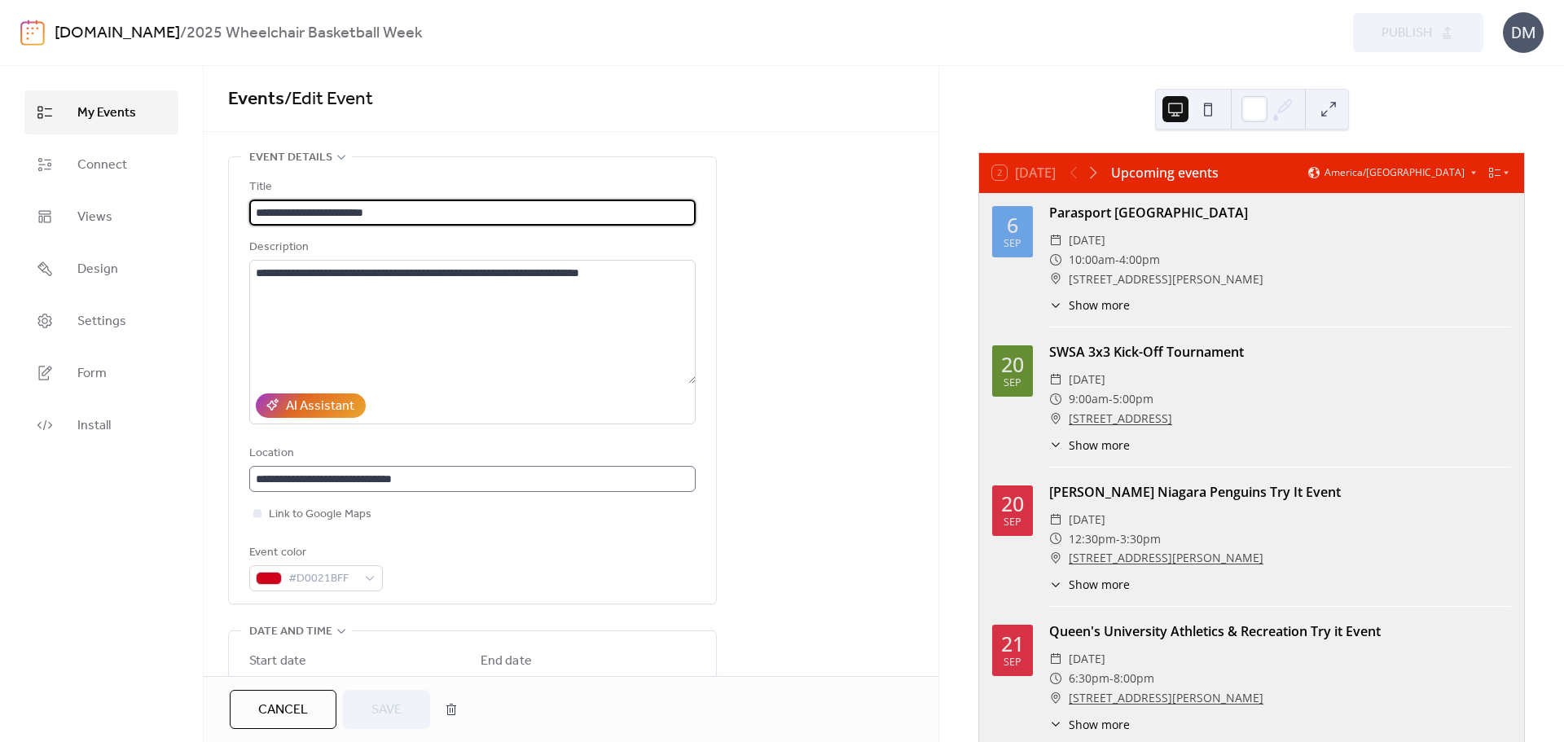 The width and height of the screenshot is (1564, 742). What do you see at coordinates (471, 248) in the screenshot?
I see `div: Description` at bounding box center [471, 248].